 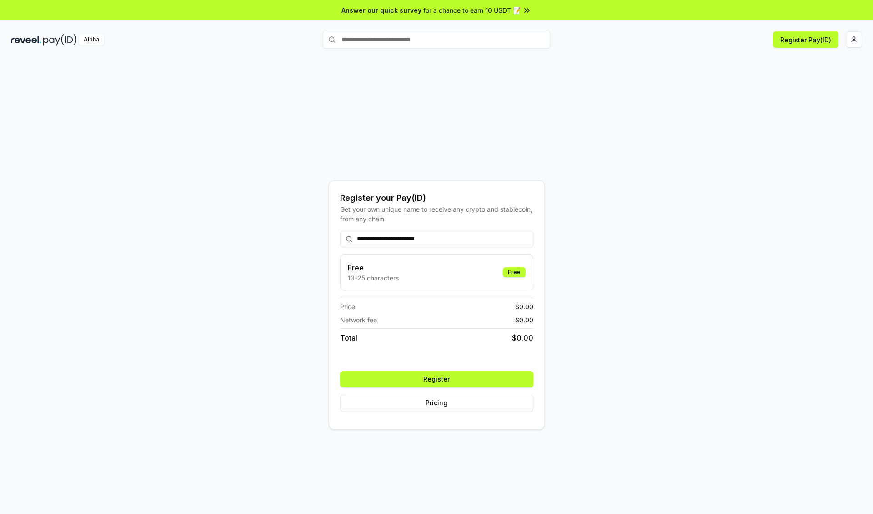 What do you see at coordinates (437, 198) in the screenshot?
I see `div: Register your Pay(ID)` at bounding box center [437, 198].